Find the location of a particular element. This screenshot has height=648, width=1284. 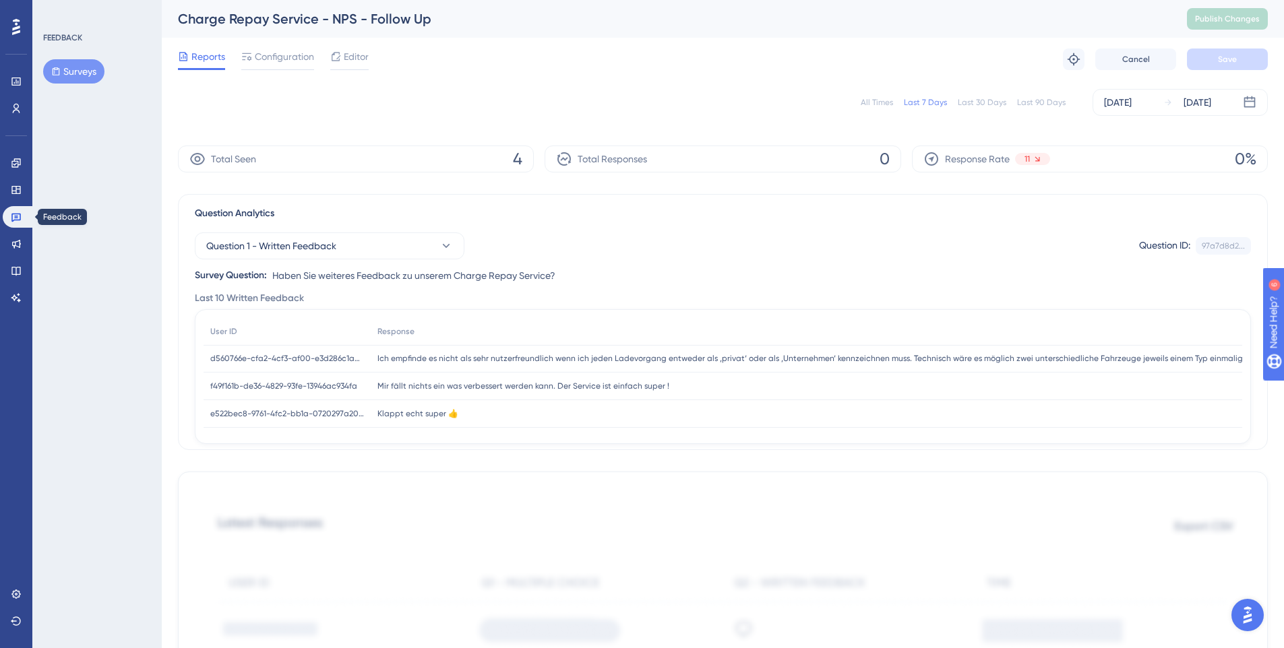

span: User ID is located at coordinates (224, 332).